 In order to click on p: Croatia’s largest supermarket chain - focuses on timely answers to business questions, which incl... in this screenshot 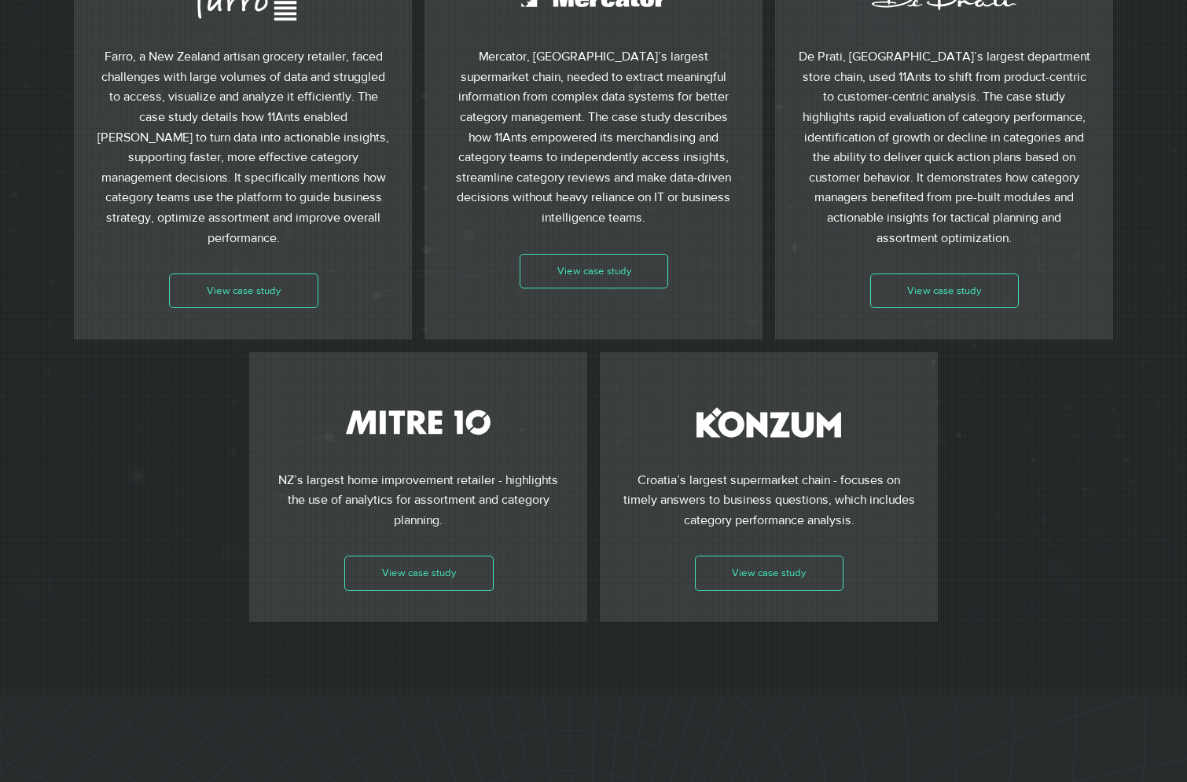, I will do `click(769, 500)`.